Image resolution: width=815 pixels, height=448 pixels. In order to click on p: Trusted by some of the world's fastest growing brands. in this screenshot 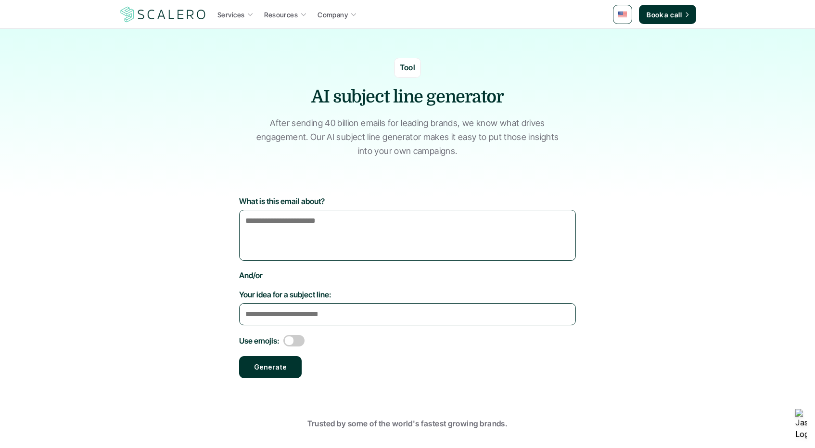, I will do `click(408, 424)`.